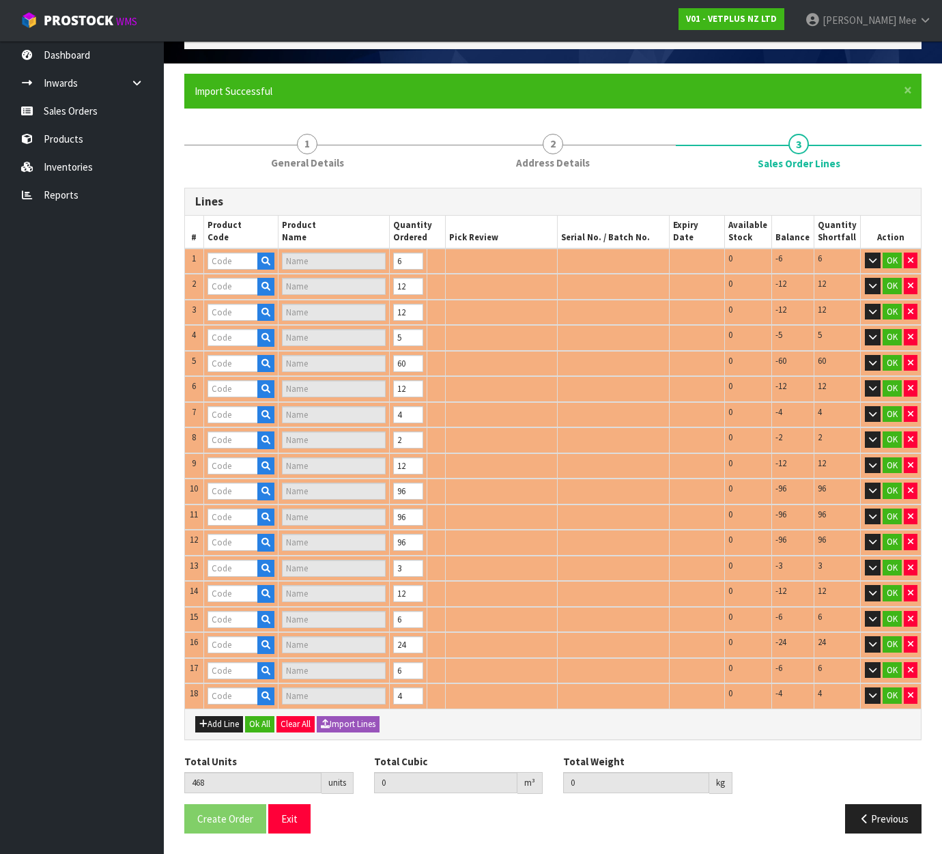 The image size is (942, 854). I want to click on span: Address Details, so click(553, 162).